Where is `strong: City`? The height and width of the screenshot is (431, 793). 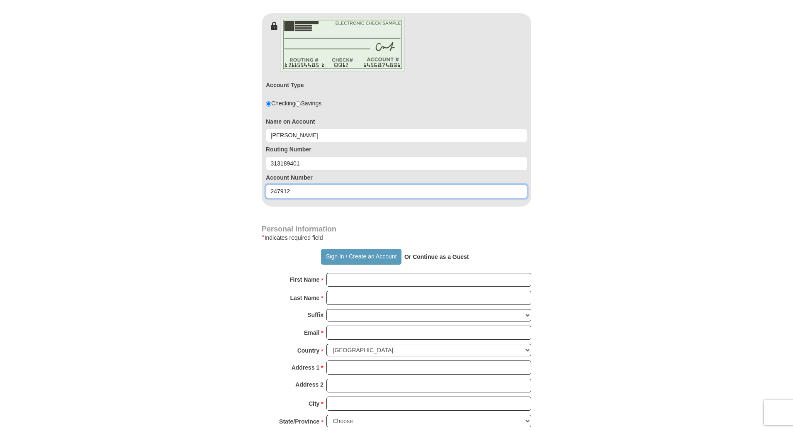 strong: City is located at coordinates (314, 404).